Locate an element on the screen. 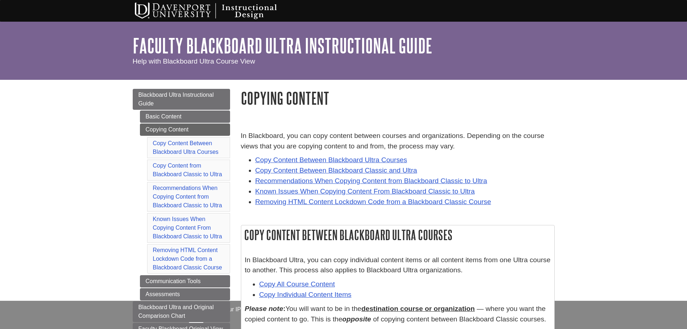 The width and height of the screenshot is (687, 329). a: Copy Content from Blackboard Classic to Ultra is located at coordinates (188, 169).